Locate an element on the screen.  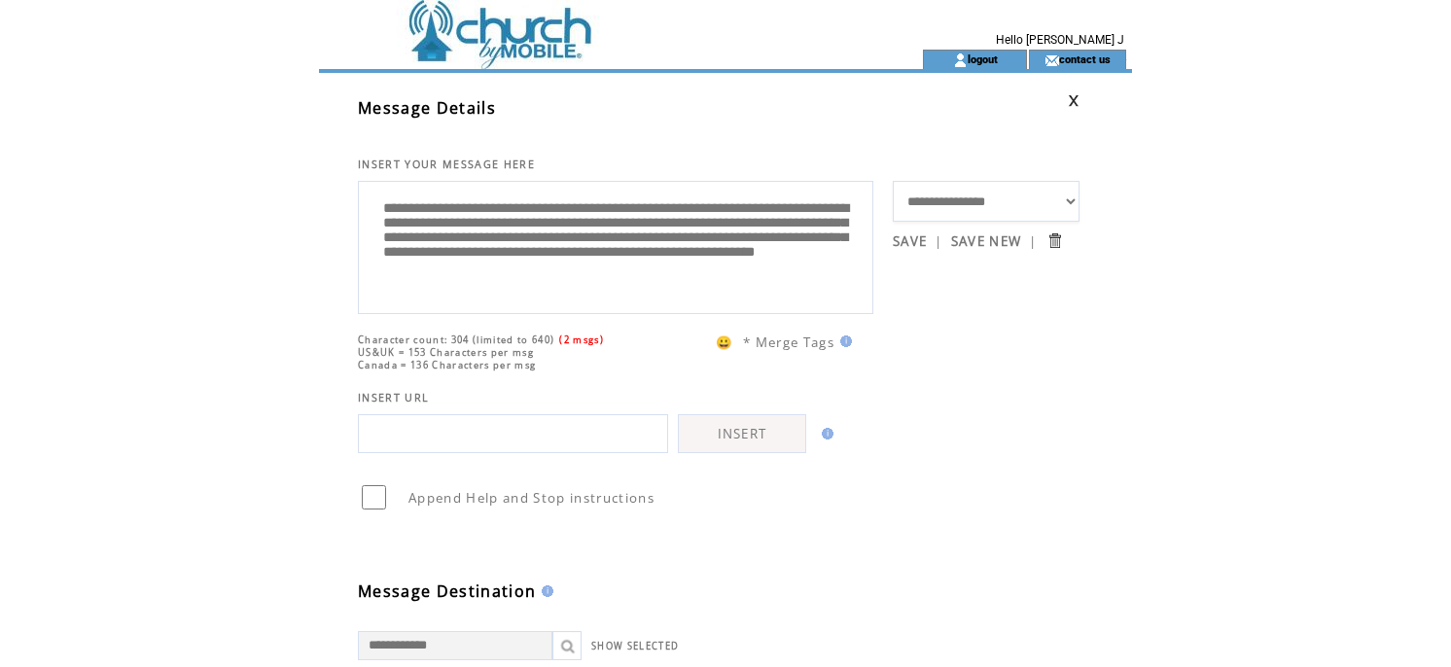
span: INSERT YOUR MESSAGE HERE is located at coordinates (446, 164).